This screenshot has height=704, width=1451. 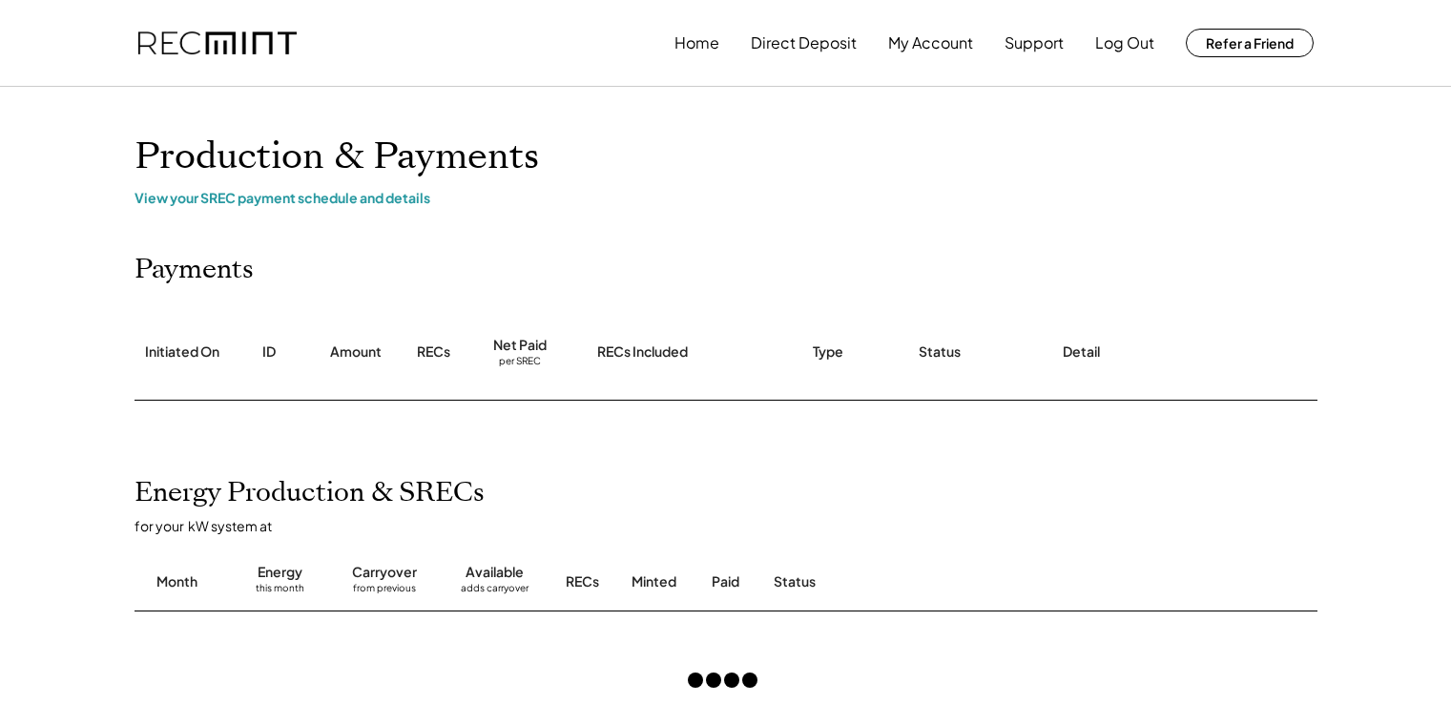 What do you see at coordinates (696, 43) in the screenshot?
I see `button: Home` at bounding box center [696, 43].